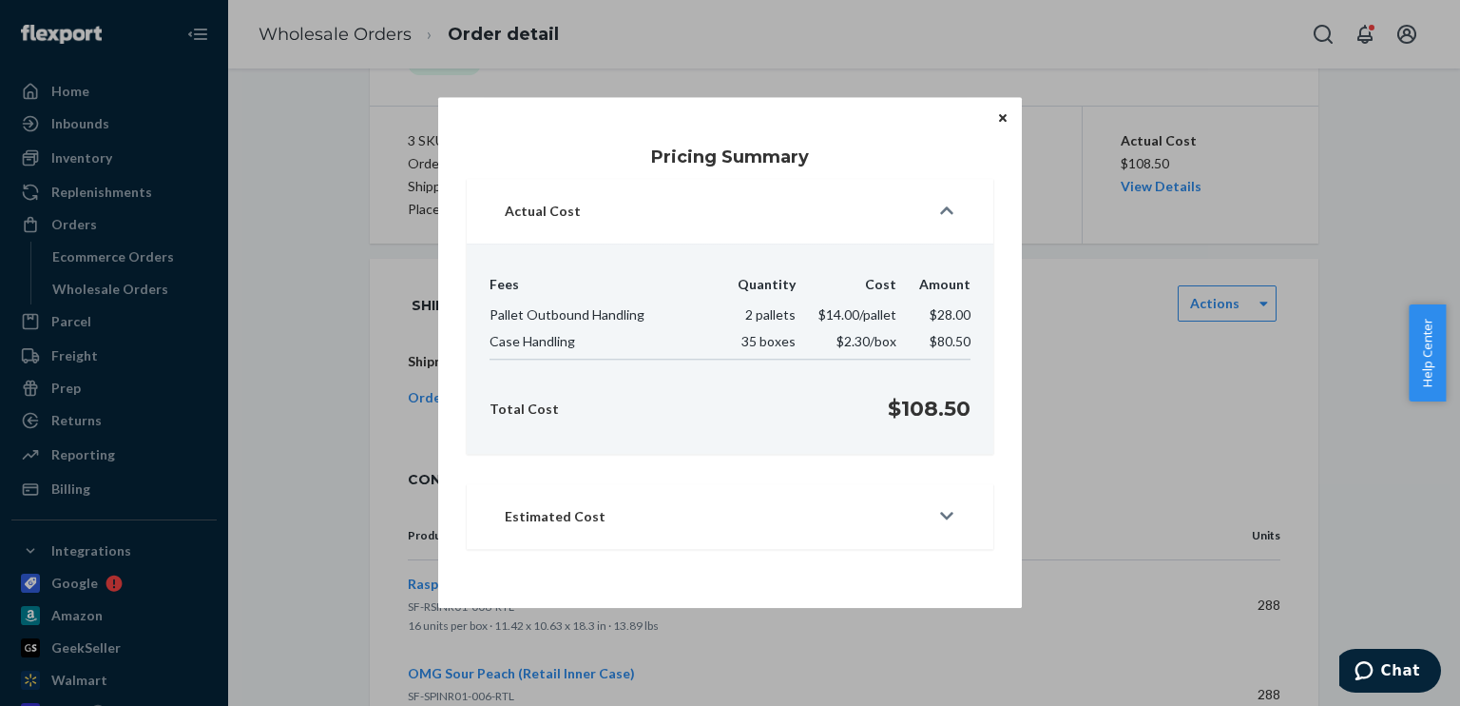  I want to click on td: 35 boxes, so click(755, 343).